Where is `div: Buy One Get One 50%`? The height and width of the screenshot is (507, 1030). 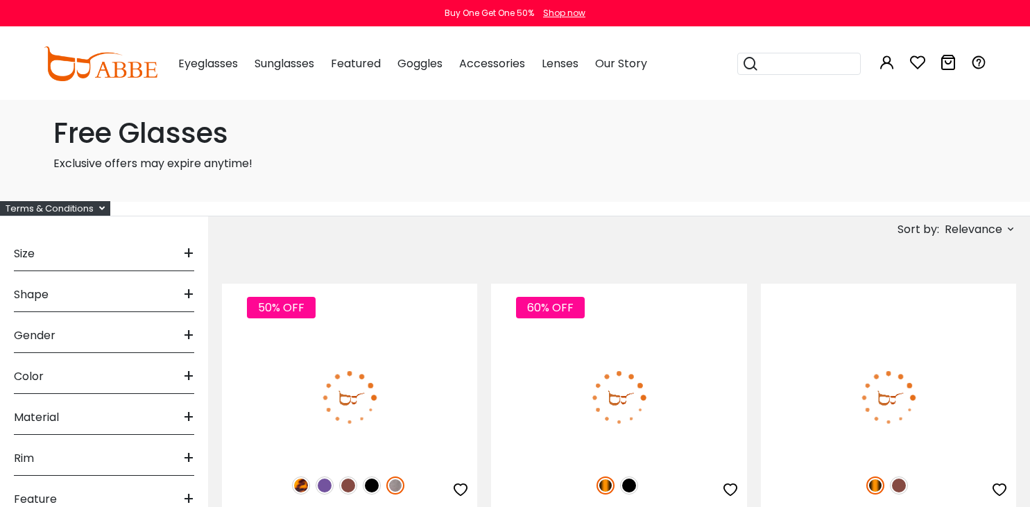
div: Buy One Get One 50% is located at coordinates (489, 13).